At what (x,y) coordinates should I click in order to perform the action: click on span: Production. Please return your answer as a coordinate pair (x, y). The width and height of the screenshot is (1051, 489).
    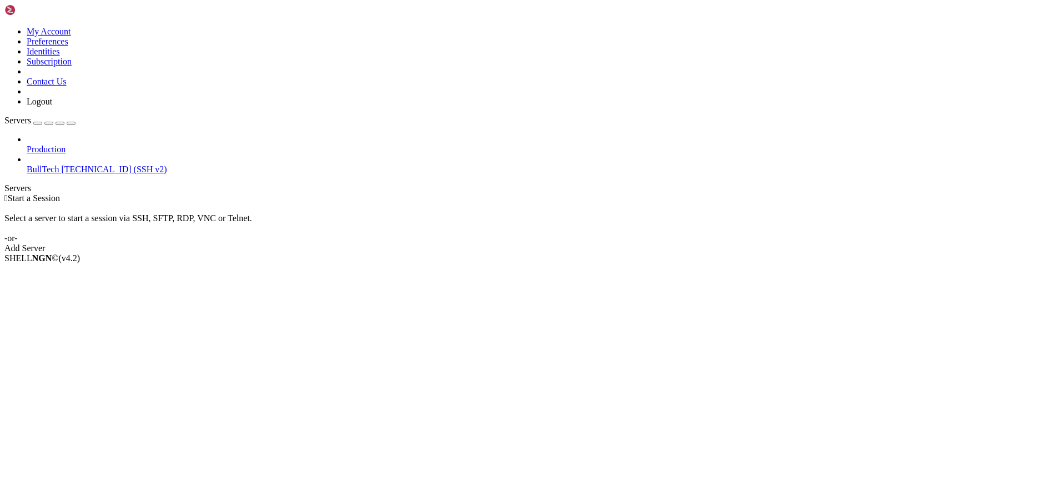
    Looking at the image, I should click on (46, 149).